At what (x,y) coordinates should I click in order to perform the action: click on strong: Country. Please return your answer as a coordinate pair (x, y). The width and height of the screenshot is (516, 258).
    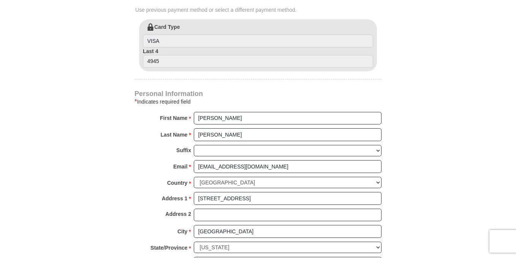
    Looking at the image, I should click on (177, 183).